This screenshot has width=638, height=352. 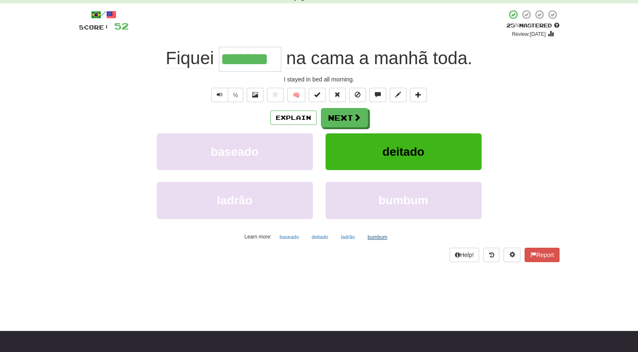 What do you see at coordinates (236, 95) in the screenshot?
I see `button: ½` at bounding box center [236, 95].